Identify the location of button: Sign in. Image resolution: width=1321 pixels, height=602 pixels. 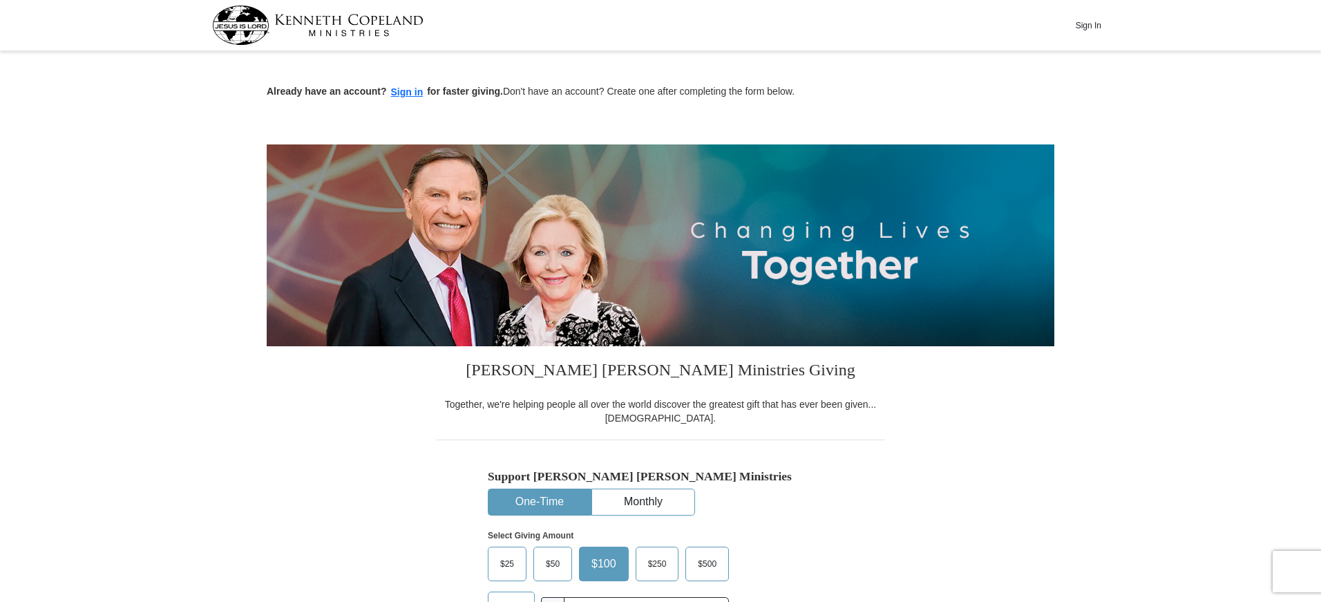
(407, 92).